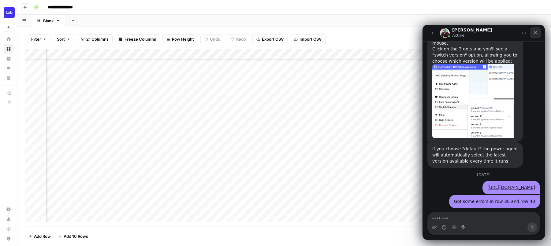  I want to click on img: Lob Logo, so click(9, 13).